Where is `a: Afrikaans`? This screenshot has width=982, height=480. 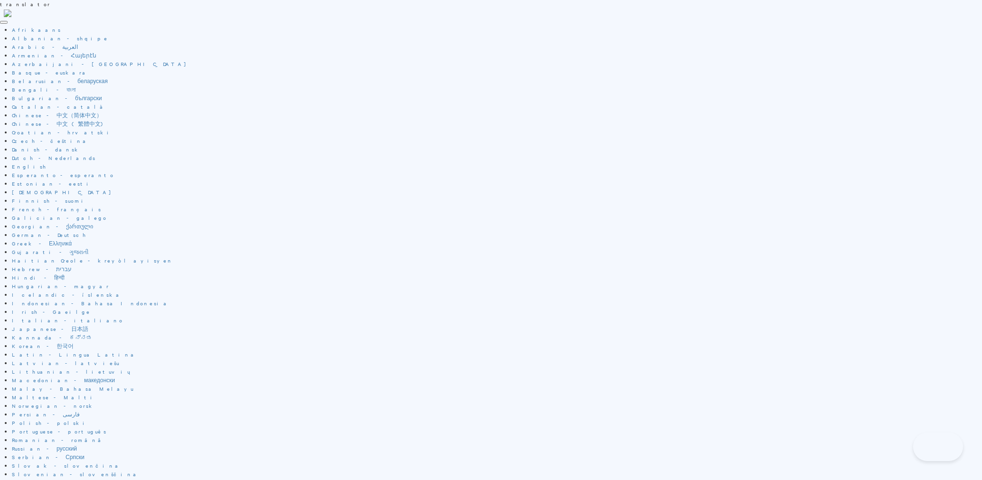 a: Afrikaans is located at coordinates (36, 29).